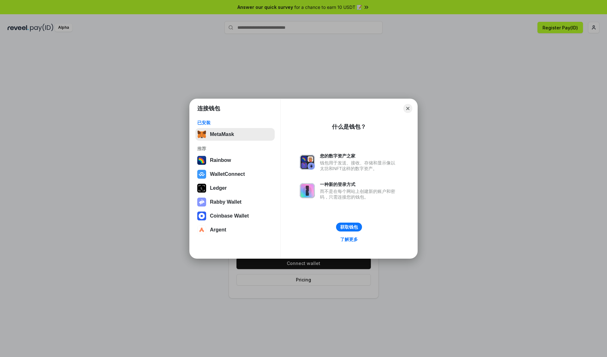 Image resolution: width=607 pixels, height=357 pixels. I want to click on div: 您的数字资产之家, so click(359, 156).